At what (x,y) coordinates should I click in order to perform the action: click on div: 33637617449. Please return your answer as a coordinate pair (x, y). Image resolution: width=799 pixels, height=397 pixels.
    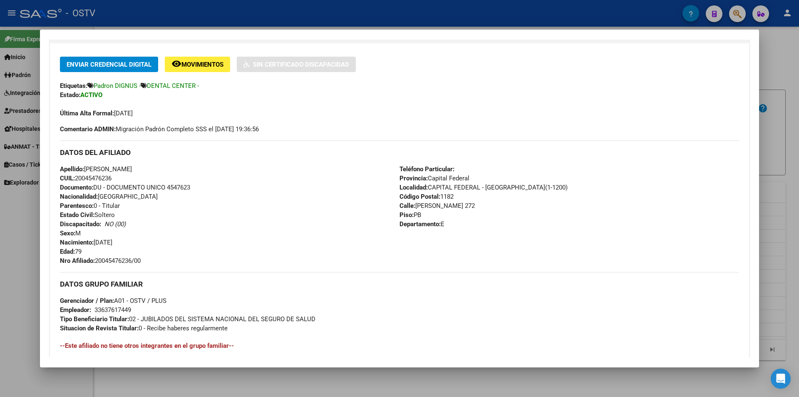
    Looking at the image, I should click on (113, 310).